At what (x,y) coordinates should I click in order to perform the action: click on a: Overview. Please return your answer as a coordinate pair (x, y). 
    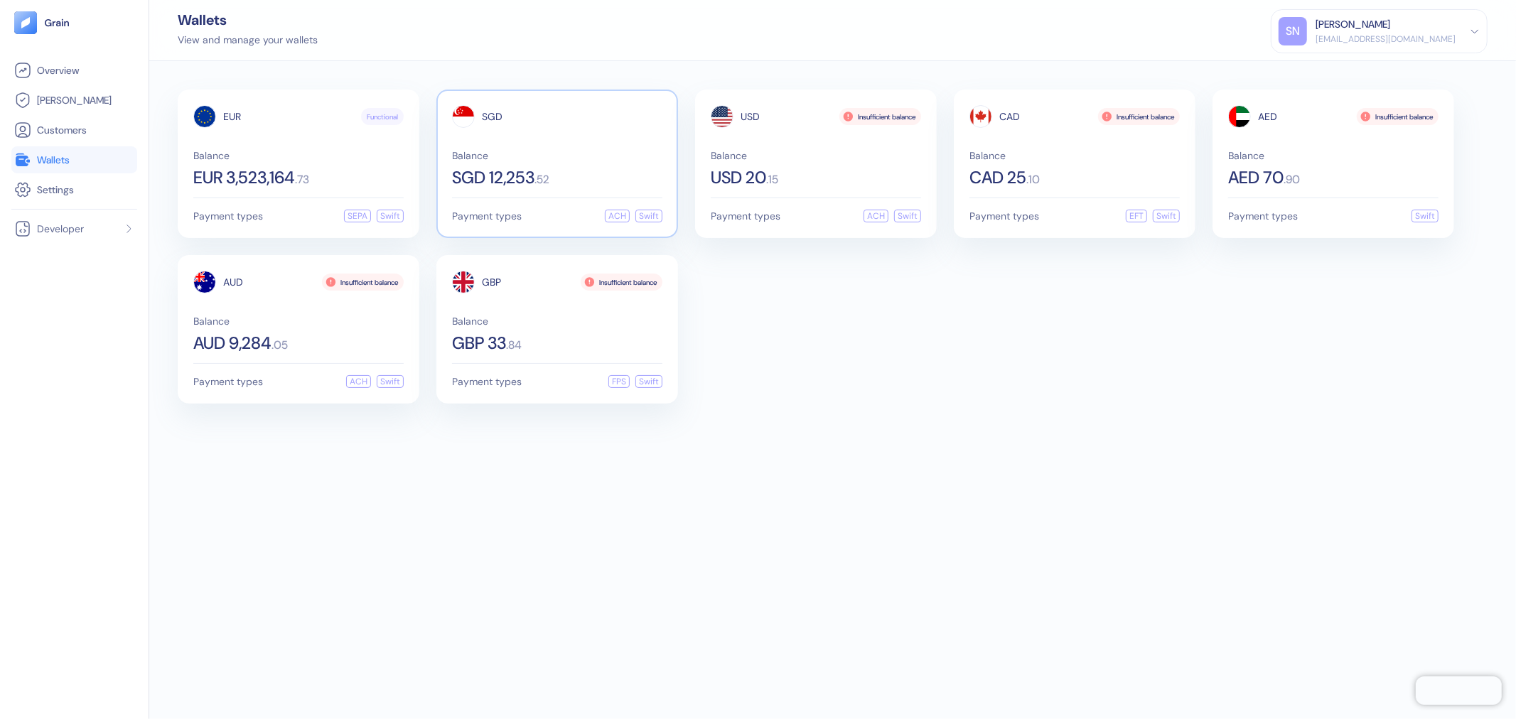
    Looking at the image, I should click on (74, 70).